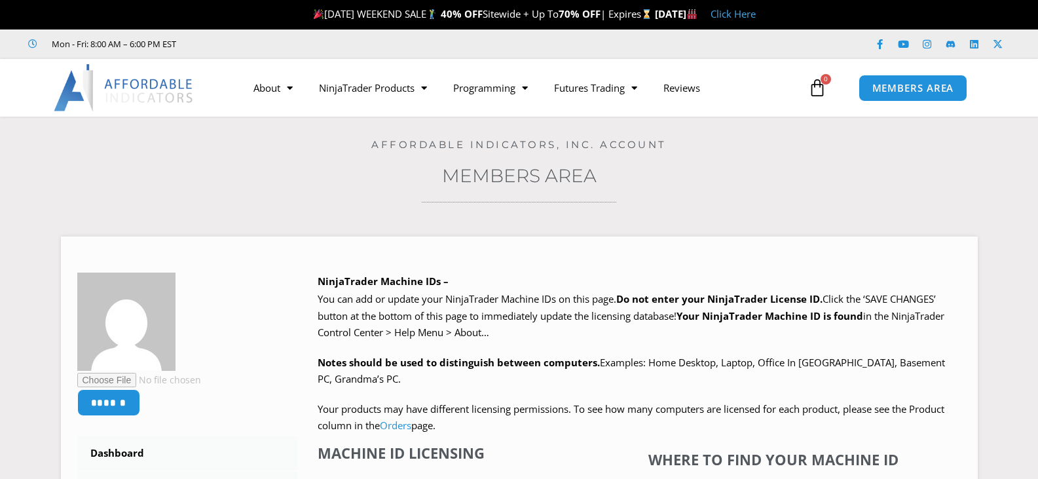  I want to click on strong: Your NinjaTrader Machine ID is found, so click(769, 316).